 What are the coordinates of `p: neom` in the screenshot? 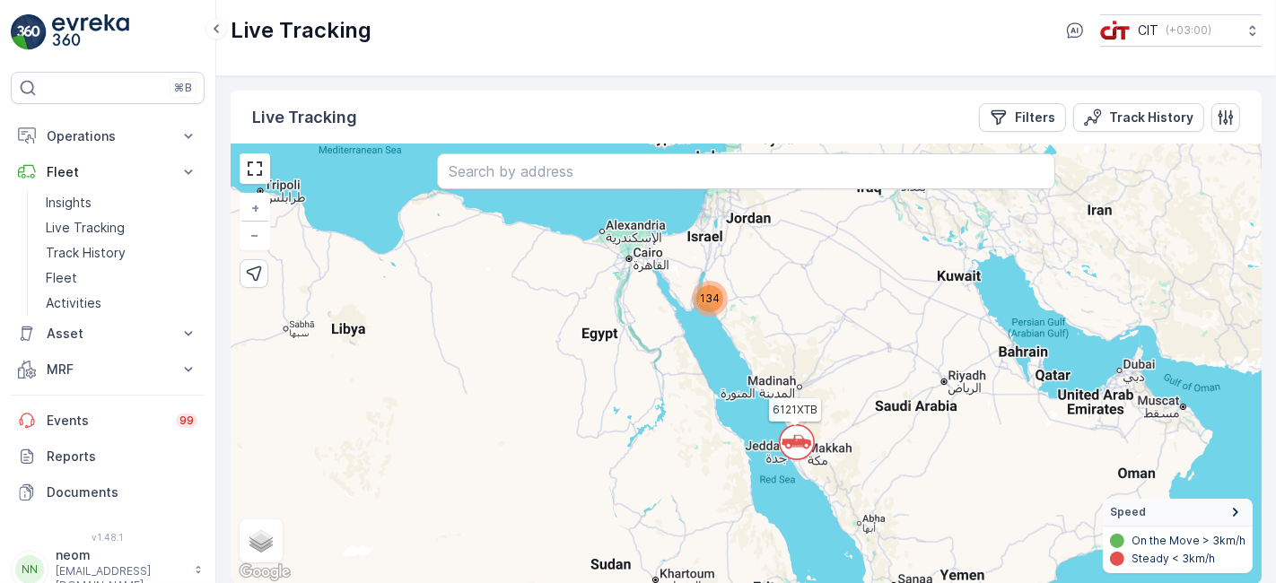 It's located at (120, 555).